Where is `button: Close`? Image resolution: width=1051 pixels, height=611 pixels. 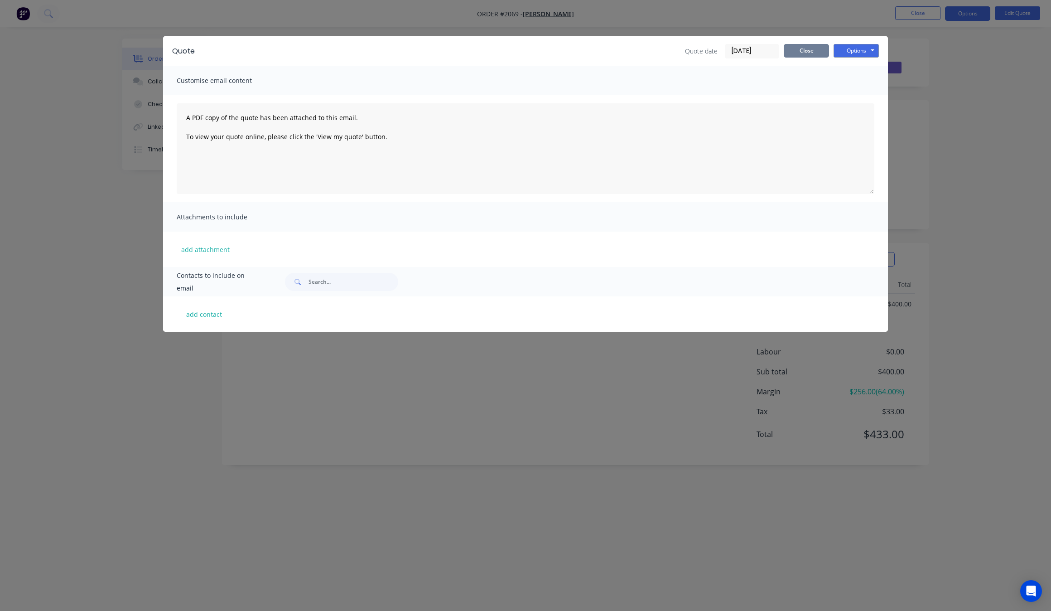
button: Close is located at coordinates (807, 51).